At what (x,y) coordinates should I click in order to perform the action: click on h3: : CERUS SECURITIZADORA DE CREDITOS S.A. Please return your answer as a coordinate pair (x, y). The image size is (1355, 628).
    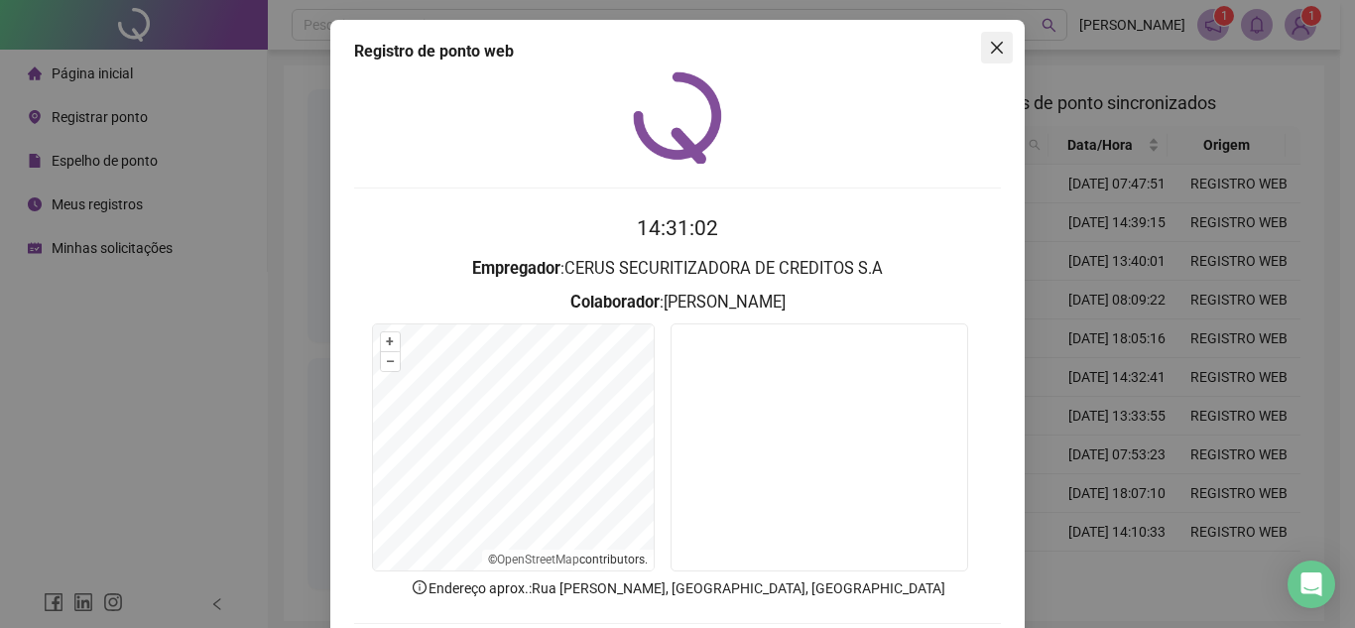
    Looking at the image, I should click on (678, 269).